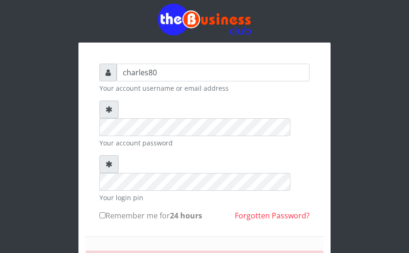 This screenshot has height=253, width=409. Describe the element at coordinates (272, 215) in the screenshot. I see `a: Forgotten Password?` at that location.